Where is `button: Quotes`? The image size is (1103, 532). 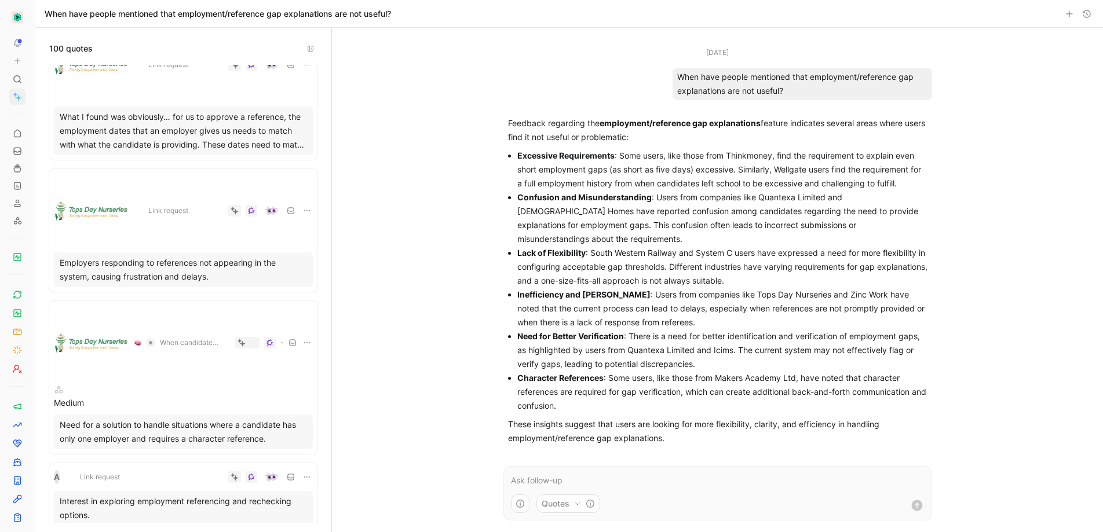 button: Quotes is located at coordinates (568, 504).